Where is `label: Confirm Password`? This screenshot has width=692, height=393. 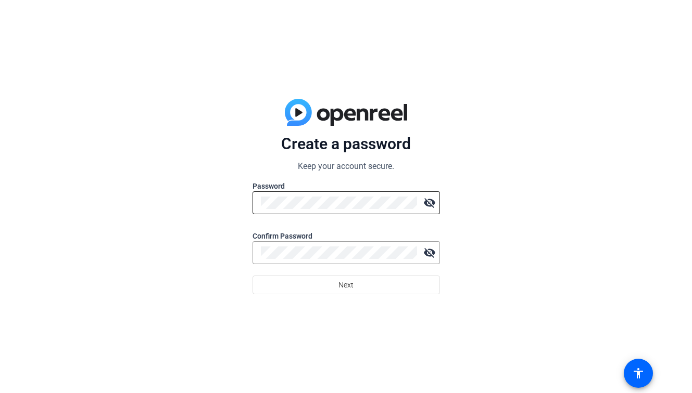
label: Confirm Password is located at coordinates (346, 236).